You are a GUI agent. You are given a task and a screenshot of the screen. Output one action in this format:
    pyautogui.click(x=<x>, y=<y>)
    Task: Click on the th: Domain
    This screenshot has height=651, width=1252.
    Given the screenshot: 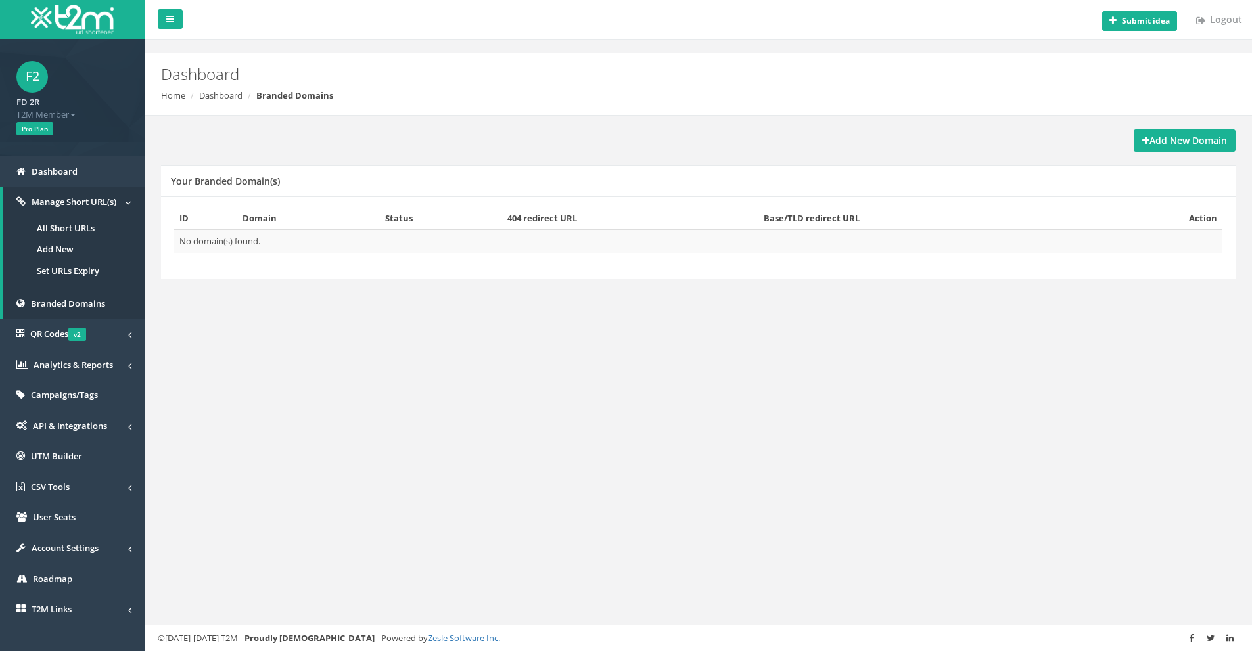 What is the action you would take?
    pyautogui.click(x=308, y=218)
    